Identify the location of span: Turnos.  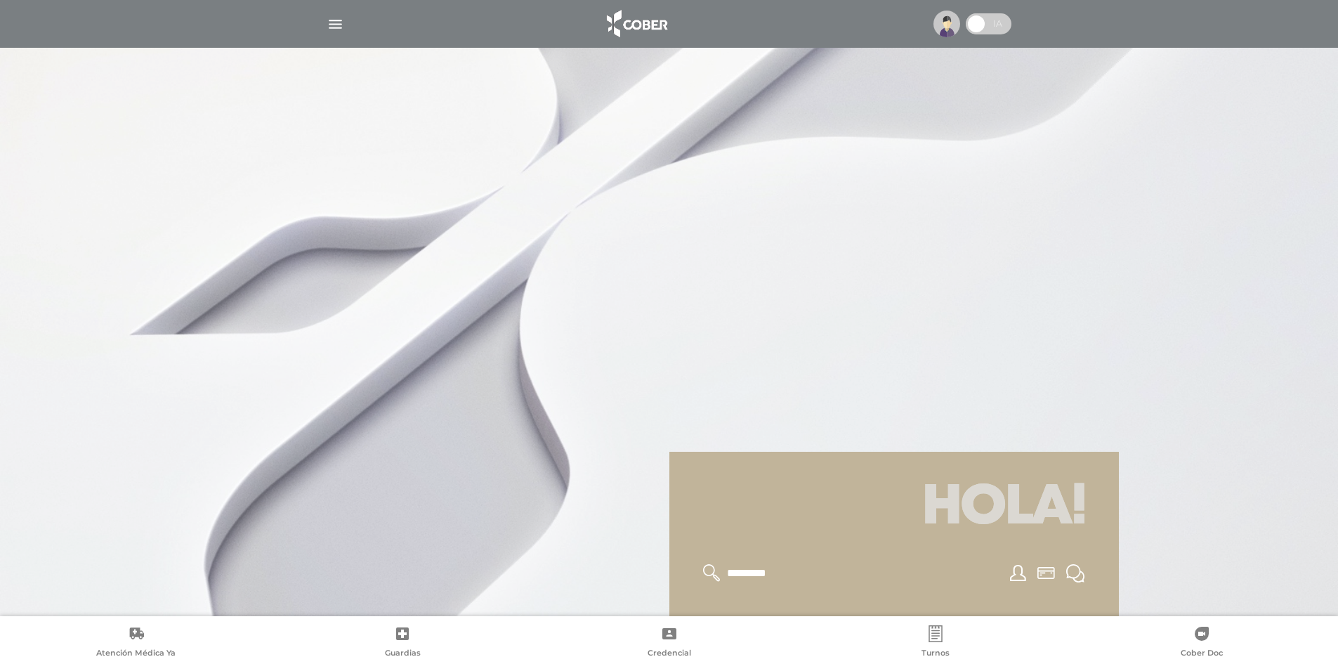
(936, 654).